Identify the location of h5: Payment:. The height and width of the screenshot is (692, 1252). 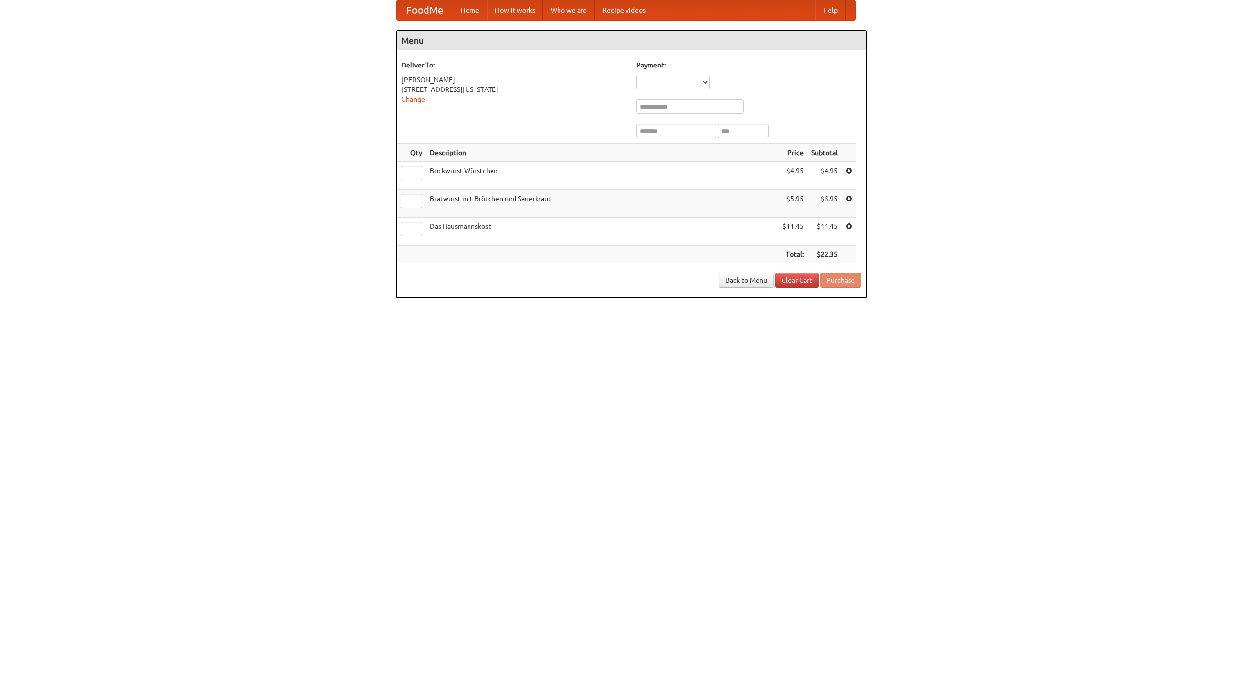
(749, 65).